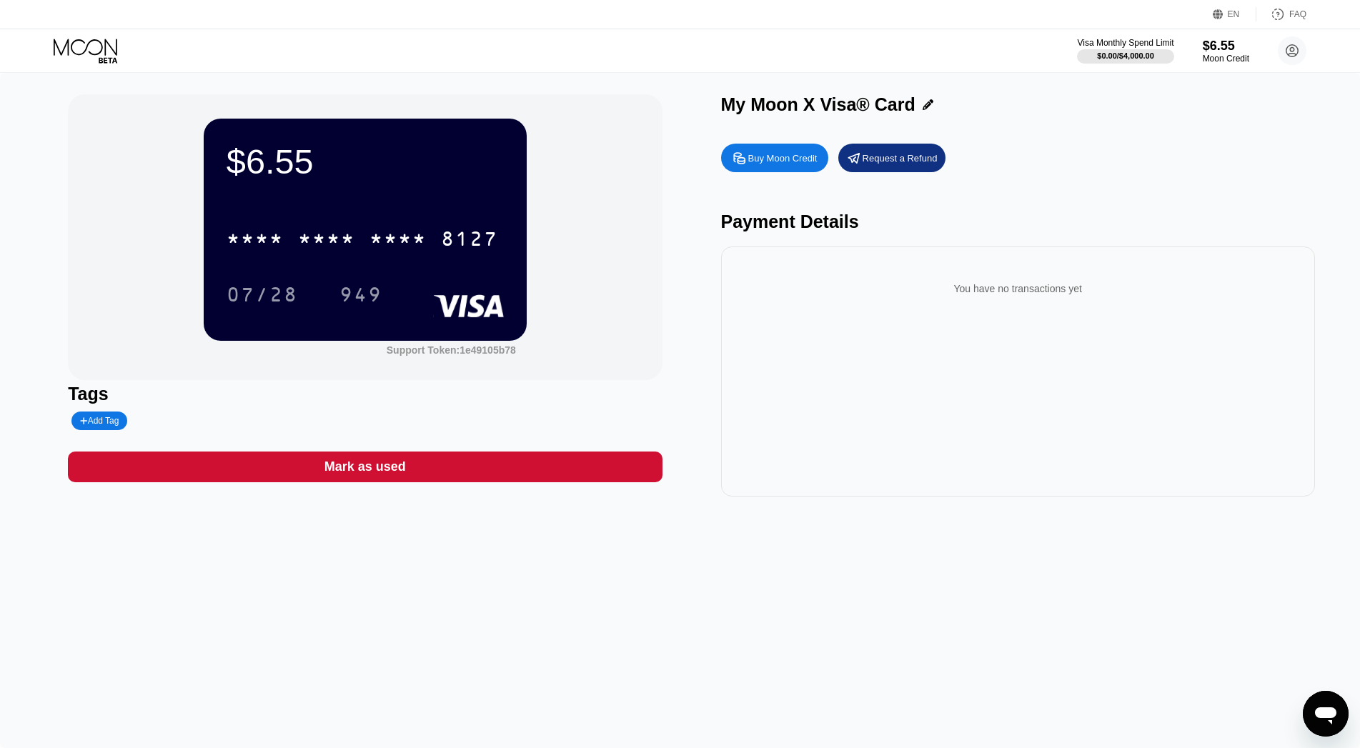 The width and height of the screenshot is (1360, 748). What do you see at coordinates (1126, 56) in the screenshot?
I see `div: $0.00 / $4,000.00` at bounding box center [1126, 56].